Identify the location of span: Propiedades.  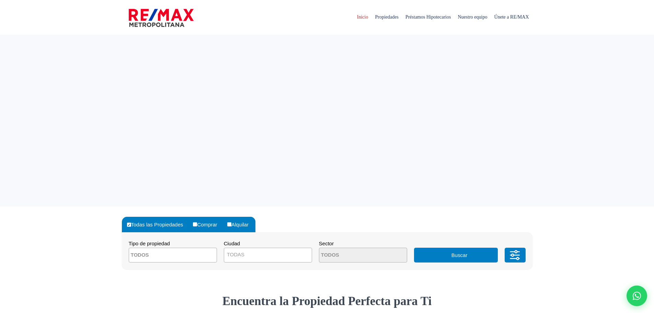
(387, 17).